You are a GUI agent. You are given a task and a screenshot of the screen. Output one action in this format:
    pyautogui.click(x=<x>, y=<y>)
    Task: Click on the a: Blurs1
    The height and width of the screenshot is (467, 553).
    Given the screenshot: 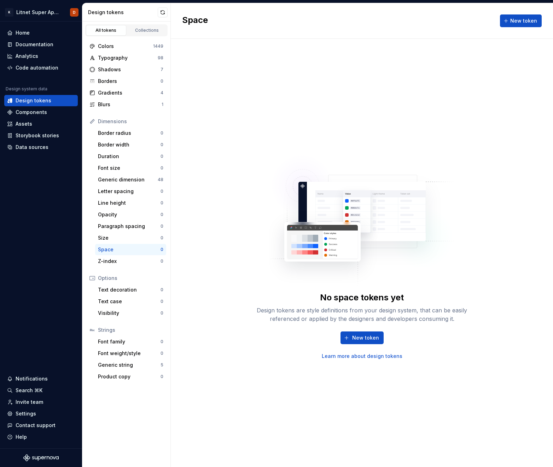 What is the action you would take?
    pyautogui.click(x=126, y=105)
    